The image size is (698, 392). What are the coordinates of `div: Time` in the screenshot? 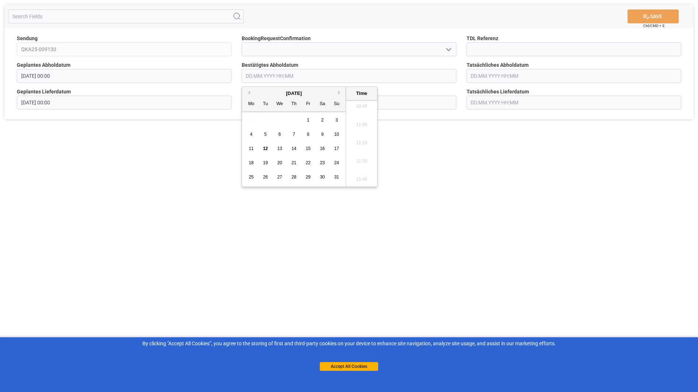 It's located at (362, 94).